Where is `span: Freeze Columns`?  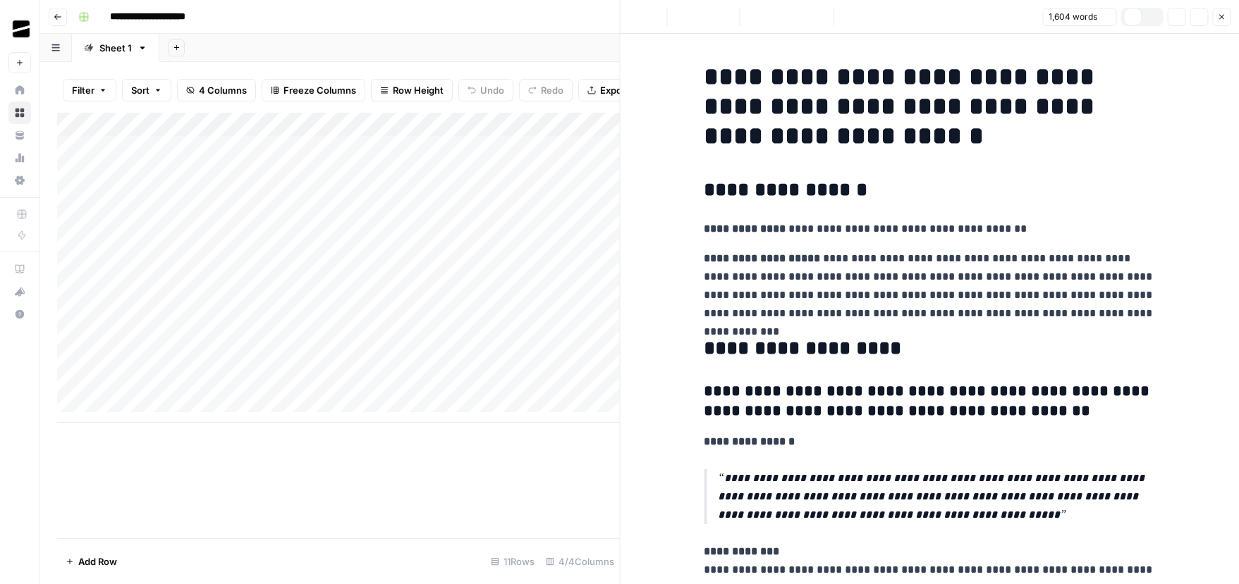
span: Freeze Columns is located at coordinates (319, 90).